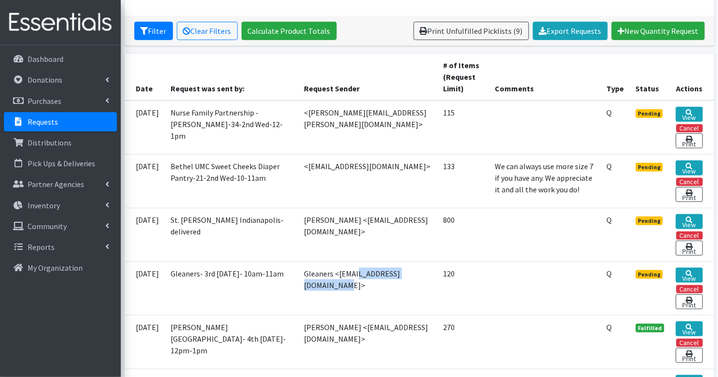 The image size is (718, 377). I want to click on button: Filter, so click(154, 31).